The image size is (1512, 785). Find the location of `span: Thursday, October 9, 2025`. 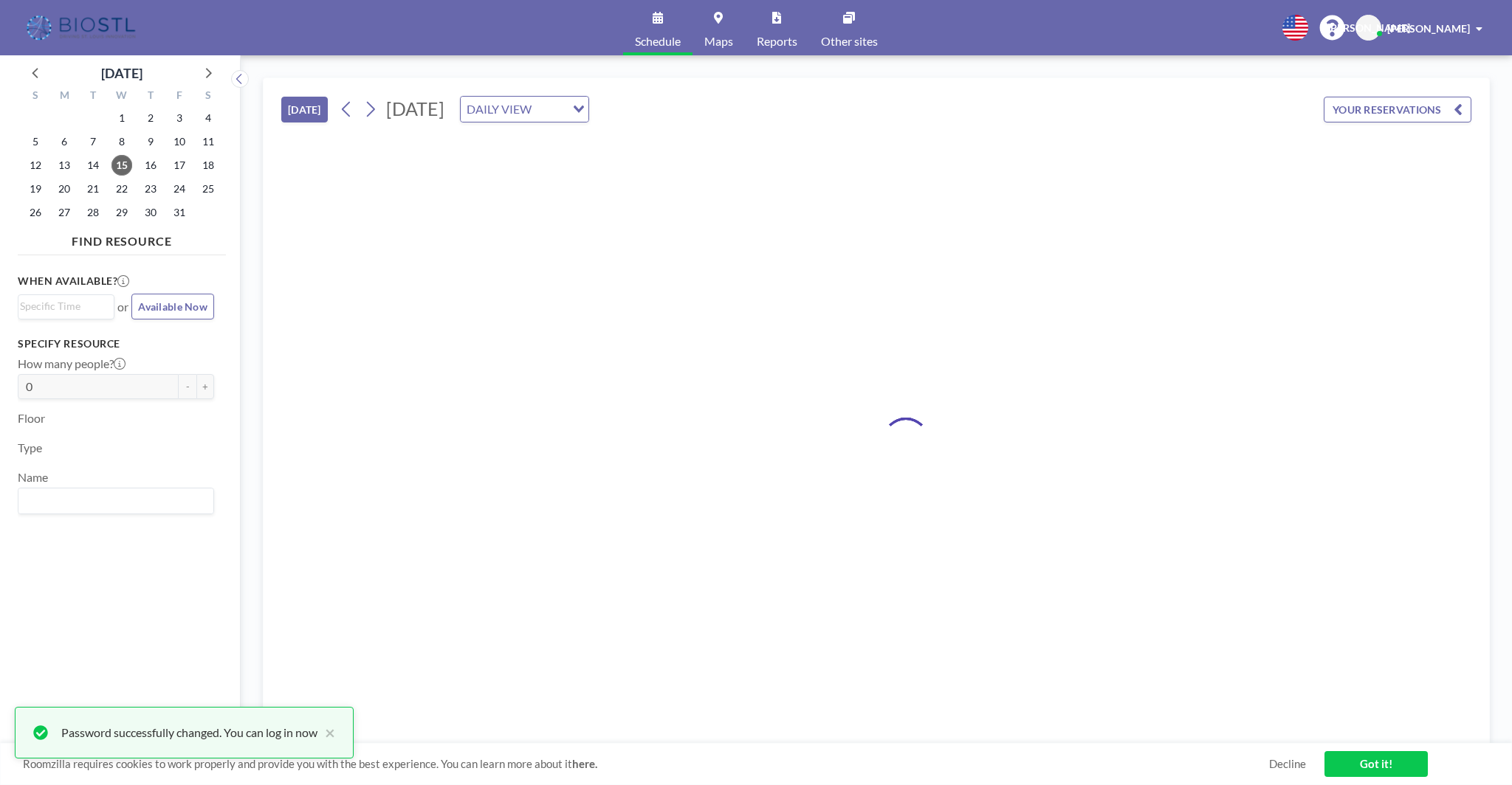

span: Thursday, October 9, 2025 is located at coordinates (151, 142).